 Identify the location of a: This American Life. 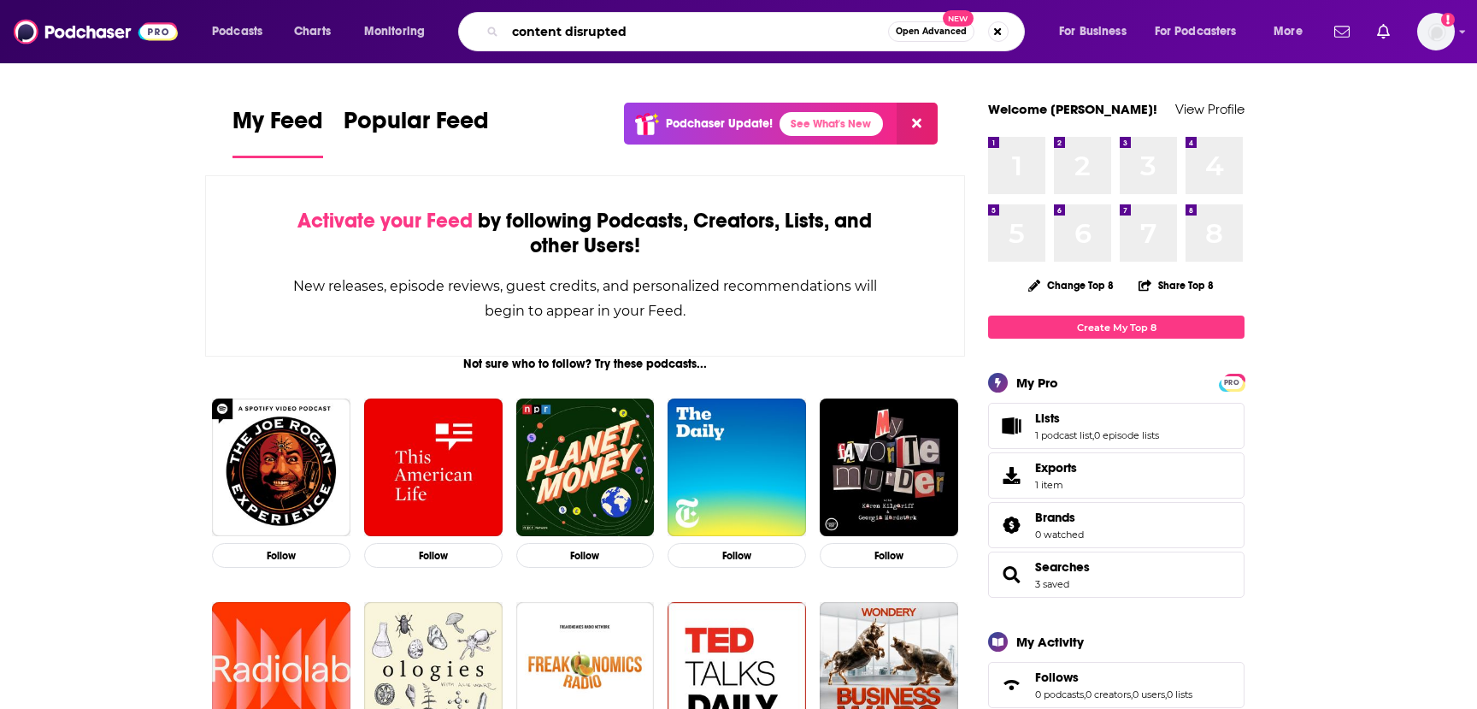
(433, 468).